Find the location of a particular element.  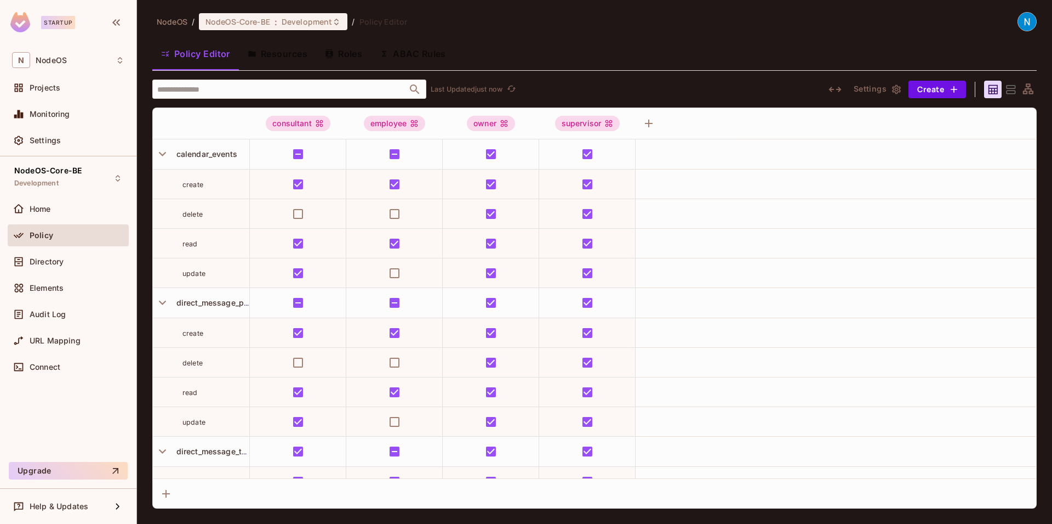

div: owner is located at coordinates (491, 123).